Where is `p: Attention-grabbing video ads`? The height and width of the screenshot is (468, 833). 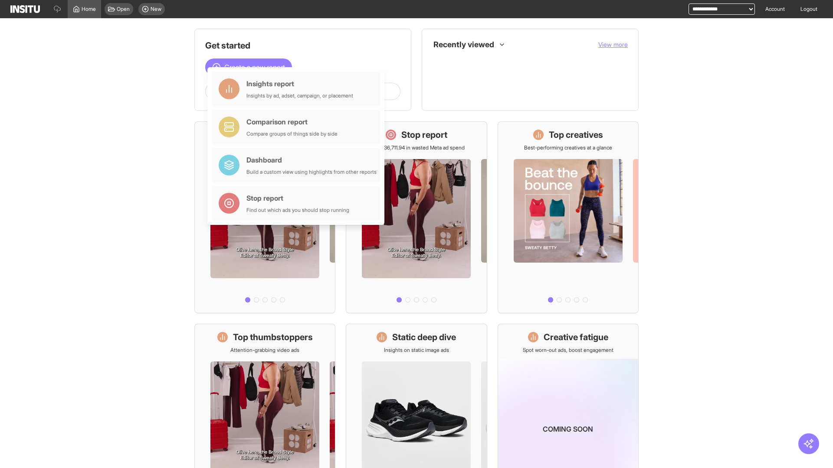
p: Attention-grabbing video ads is located at coordinates (265, 350).